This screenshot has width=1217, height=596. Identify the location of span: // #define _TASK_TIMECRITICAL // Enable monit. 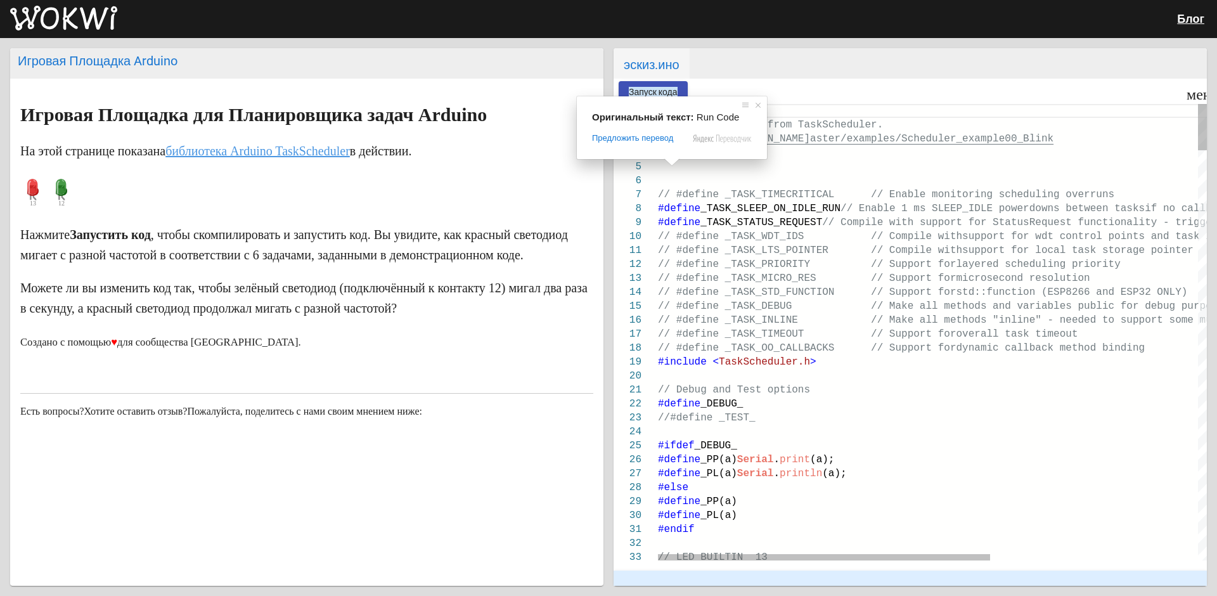
(810, 195).